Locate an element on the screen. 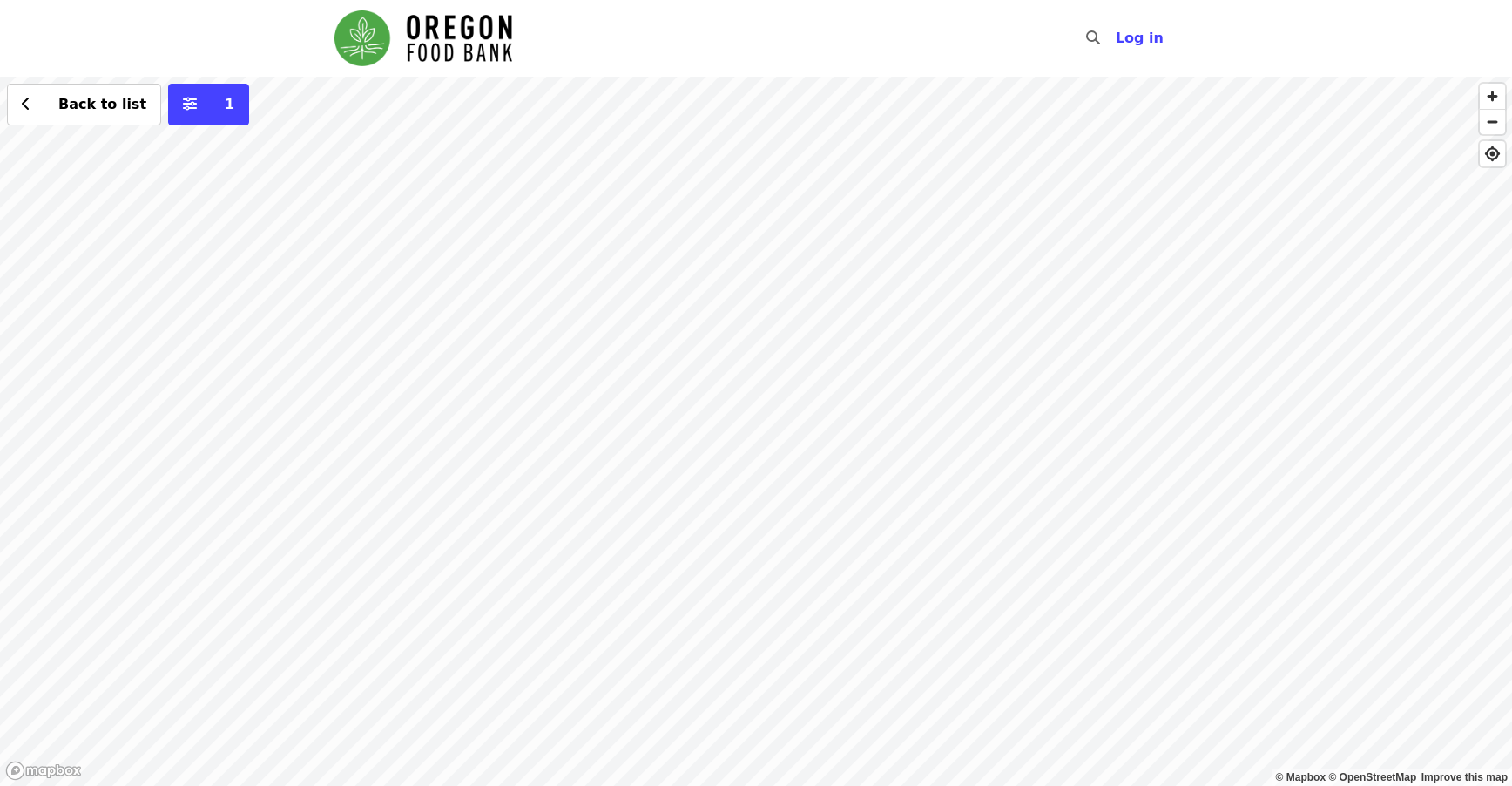 This screenshot has width=1512, height=786. span: Log in is located at coordinates (1139, 37).